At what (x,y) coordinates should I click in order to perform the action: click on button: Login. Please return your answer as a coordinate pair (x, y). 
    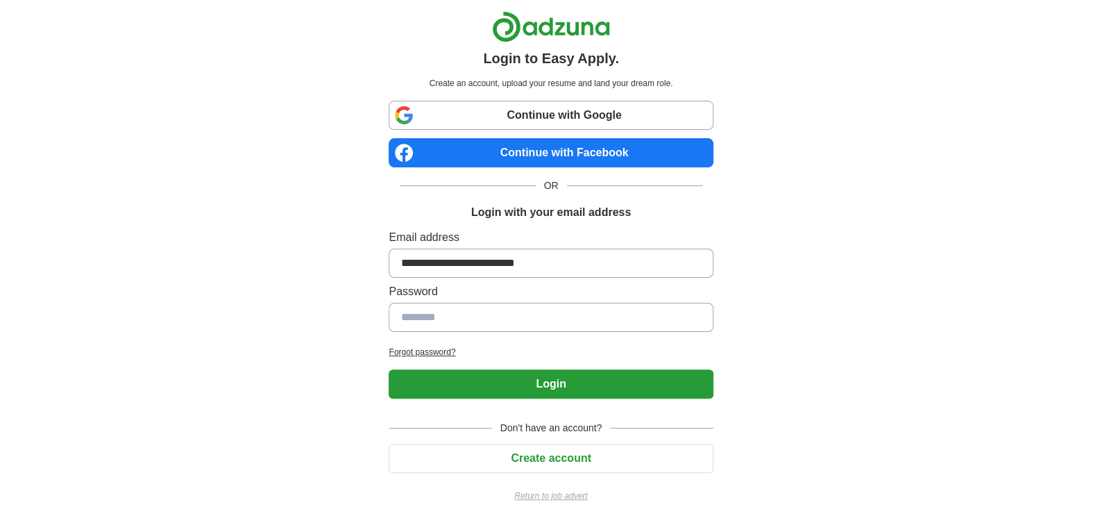
    Looking at the image, I should click on (551, 384).